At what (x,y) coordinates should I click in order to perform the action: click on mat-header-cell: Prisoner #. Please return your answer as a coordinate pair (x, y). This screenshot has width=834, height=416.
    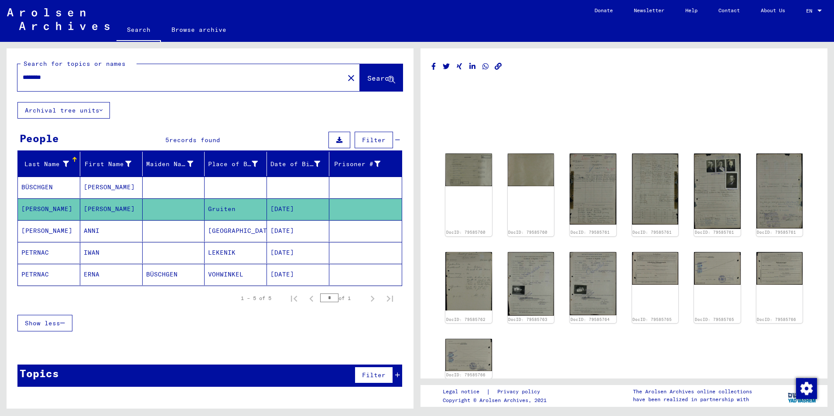
    Looking at the image, I should click on (366, 164).